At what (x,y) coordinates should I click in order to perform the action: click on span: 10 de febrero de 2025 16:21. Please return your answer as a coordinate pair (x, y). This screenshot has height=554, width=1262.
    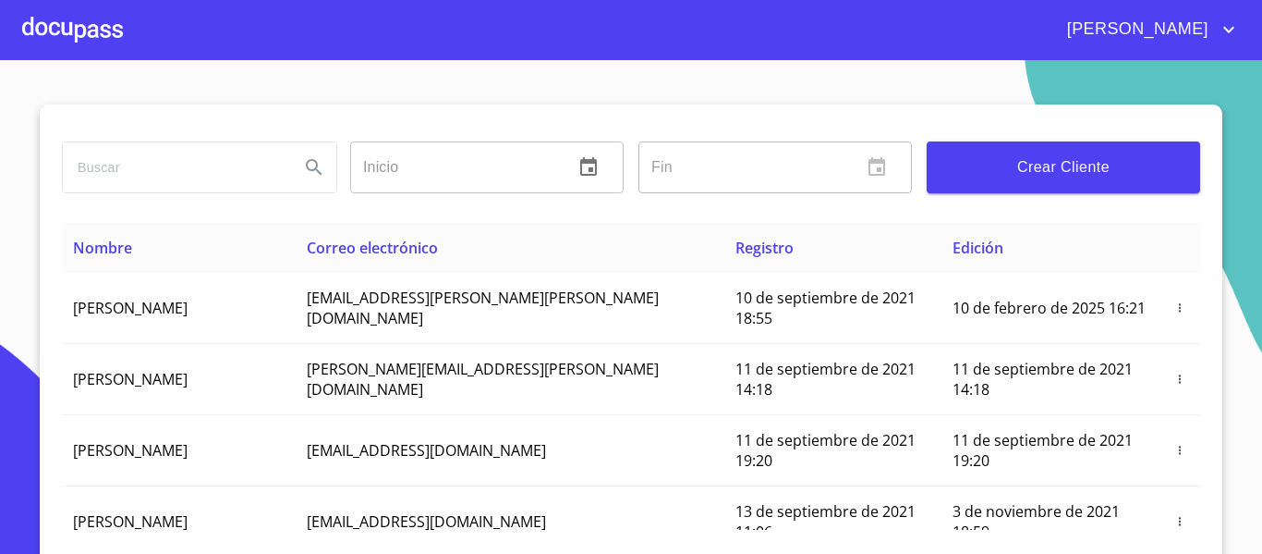
    Looking at the image, I should click on (1049, 308).